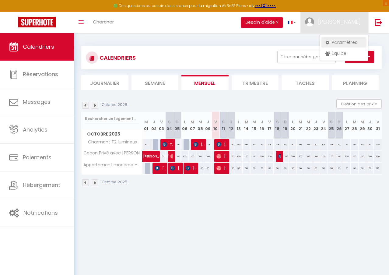 This screenshot has height=275, width=389. What do you see at coordinates (41, 185) in the screenshot?
I see `span: Hébergement` at bounding box center [41, 185].